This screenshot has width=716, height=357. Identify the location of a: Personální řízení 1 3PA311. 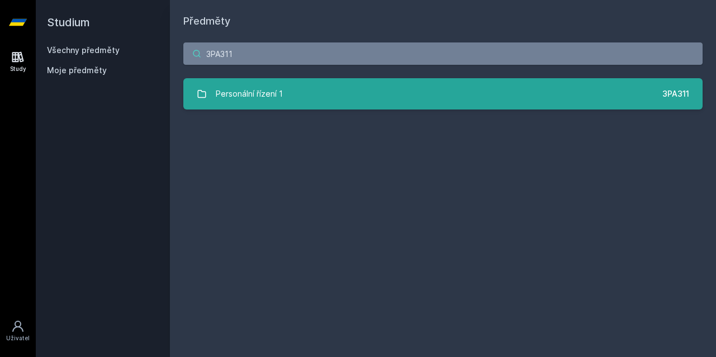
(442, 94).